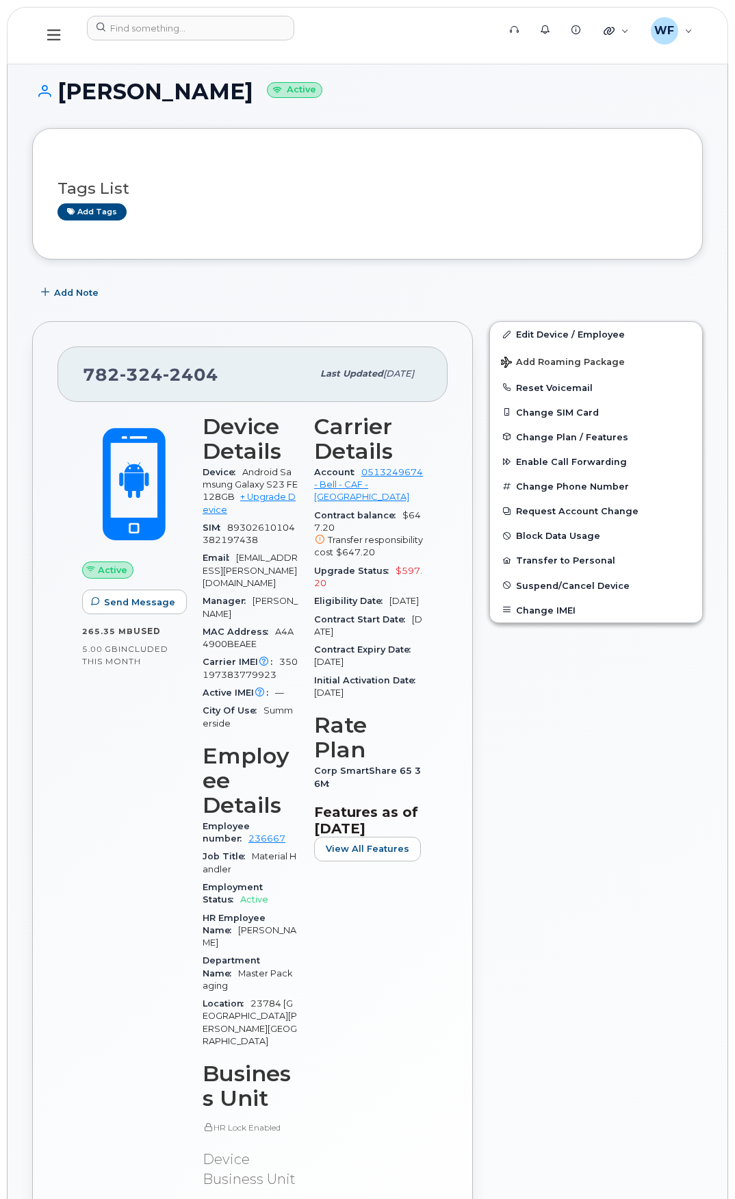 This screenshot has height=1199, width=735. I want to click on button: Block Data Usage, so click(596, 535).